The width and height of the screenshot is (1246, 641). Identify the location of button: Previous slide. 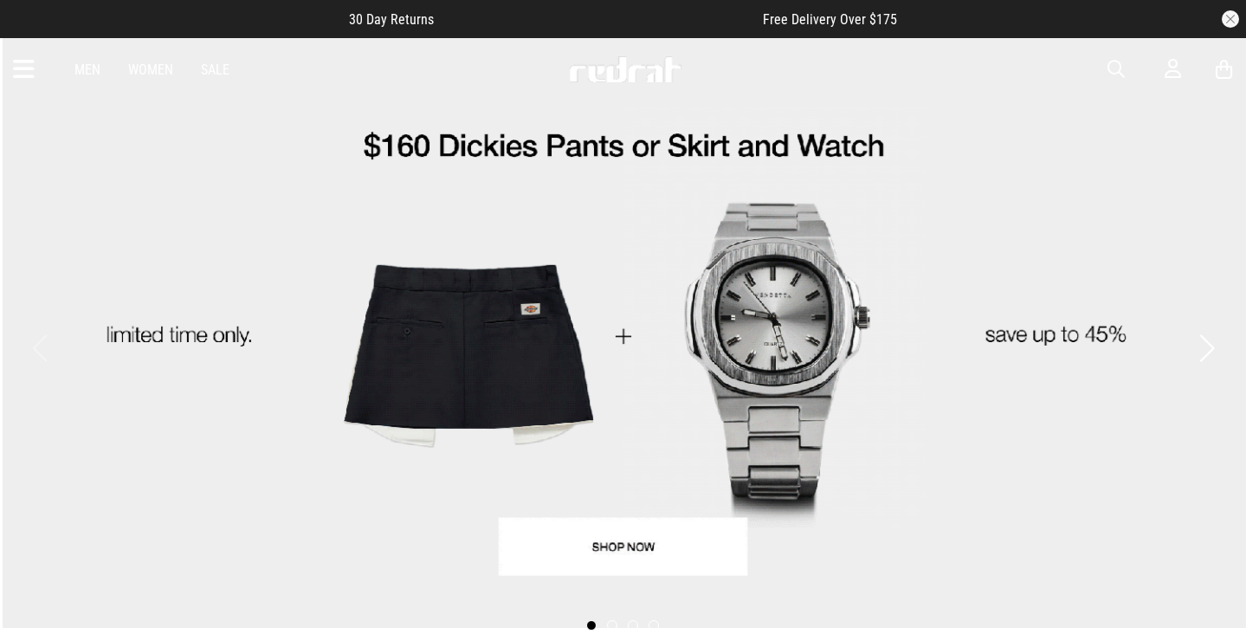
(39, 348).